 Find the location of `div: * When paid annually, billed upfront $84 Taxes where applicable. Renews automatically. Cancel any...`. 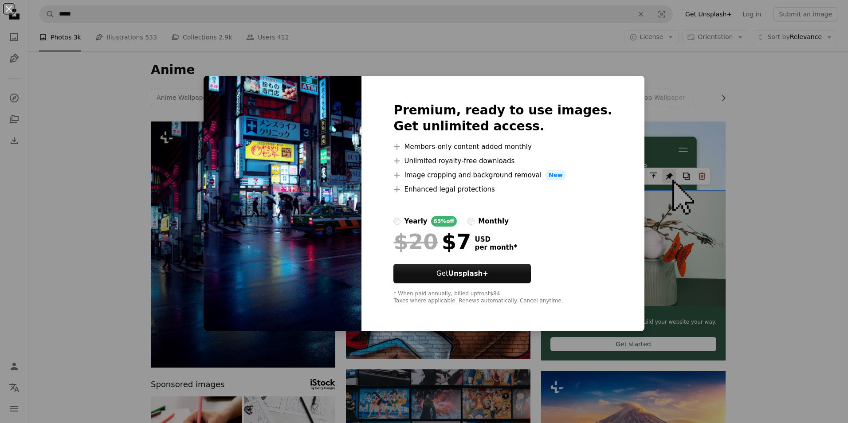

div: * When paid annually, billed upfront $84 Taxes where applicable. Renews automatically. Cancel any... is located at coordinates (502, 298).